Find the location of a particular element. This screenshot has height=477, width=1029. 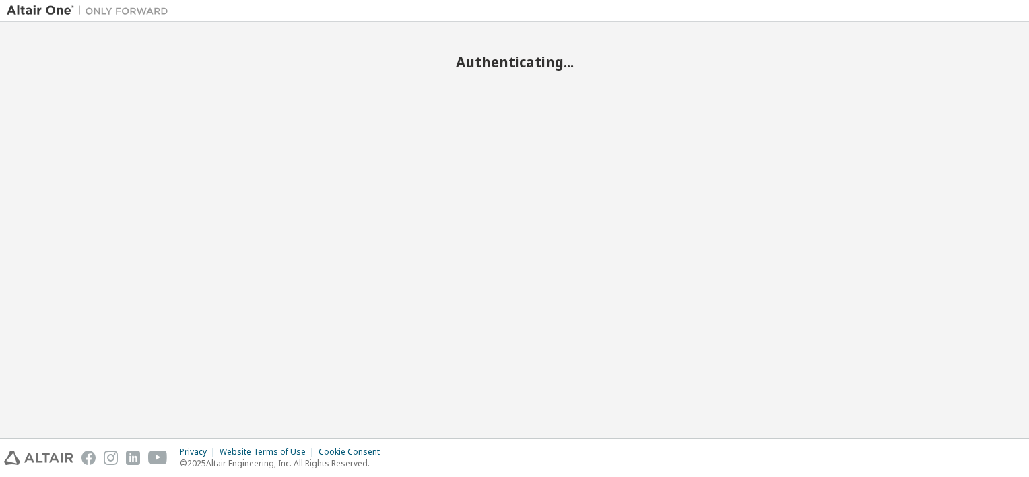

img: instagram.svg is located at coordinates (110, 457).